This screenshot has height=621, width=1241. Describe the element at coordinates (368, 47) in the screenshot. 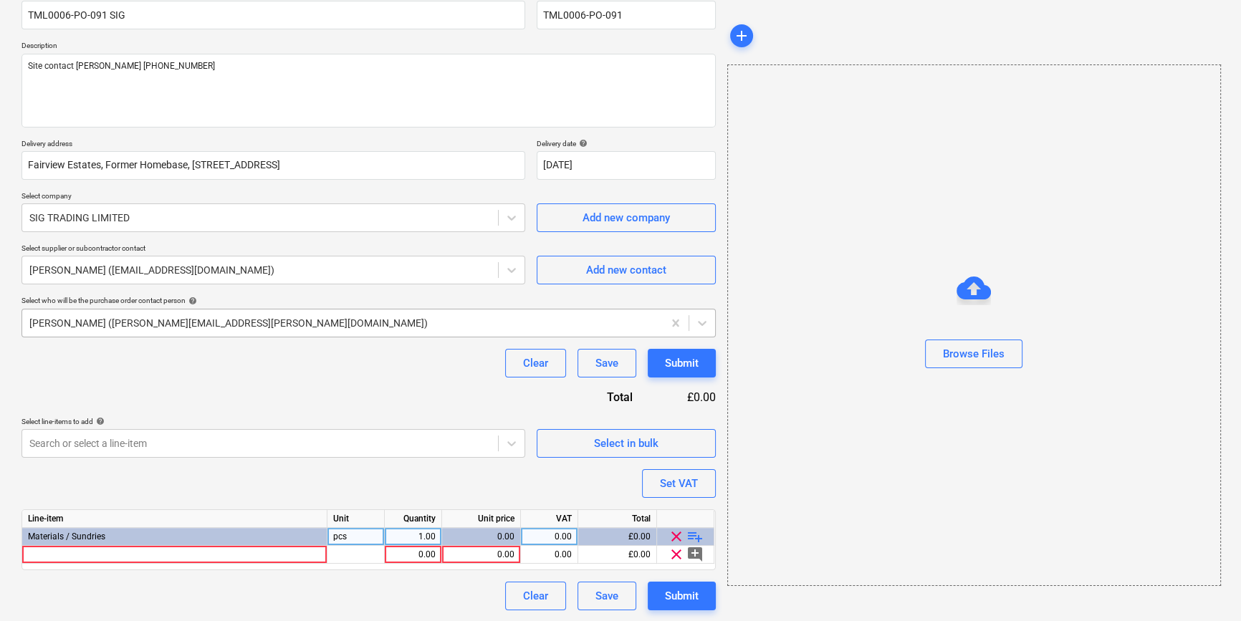

I see `p: Description` at that location.